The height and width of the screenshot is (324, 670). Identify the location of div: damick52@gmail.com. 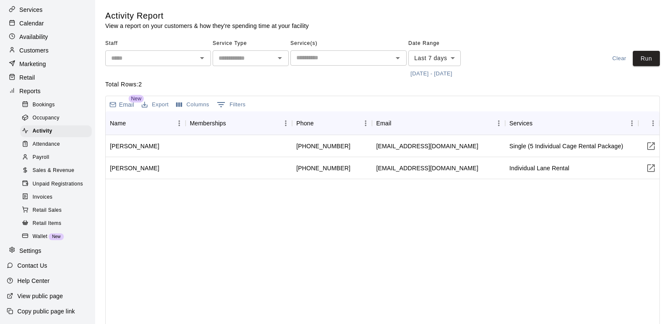
(427, 168).